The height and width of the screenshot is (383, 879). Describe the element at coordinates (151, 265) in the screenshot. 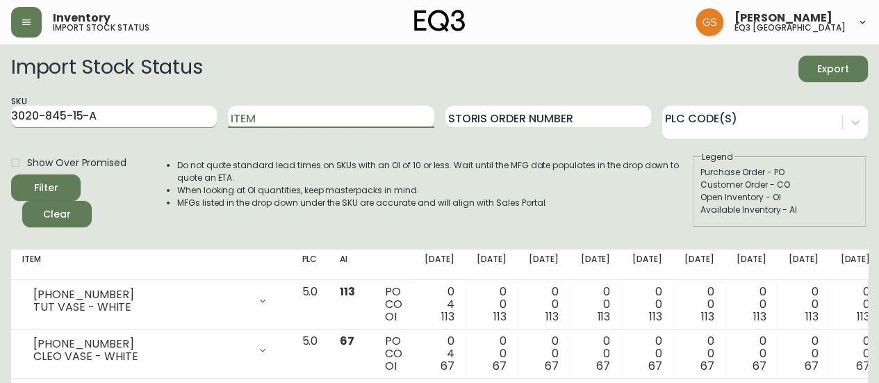

I see `th: Item` at that location.